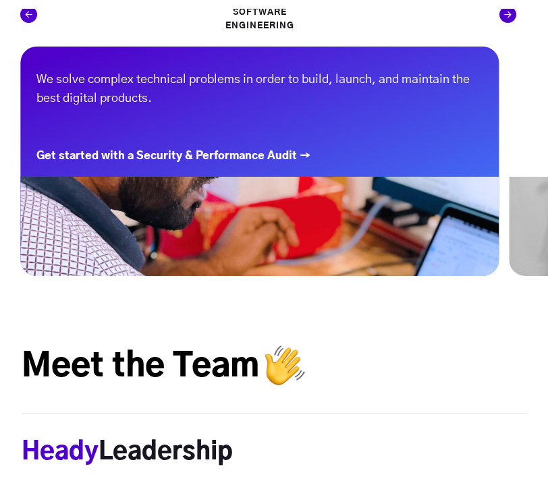  What do you see at coordinates (260, 231) in the screenshot?
I see `img: Header Imagery (3)` at bounding box center [260, 231].